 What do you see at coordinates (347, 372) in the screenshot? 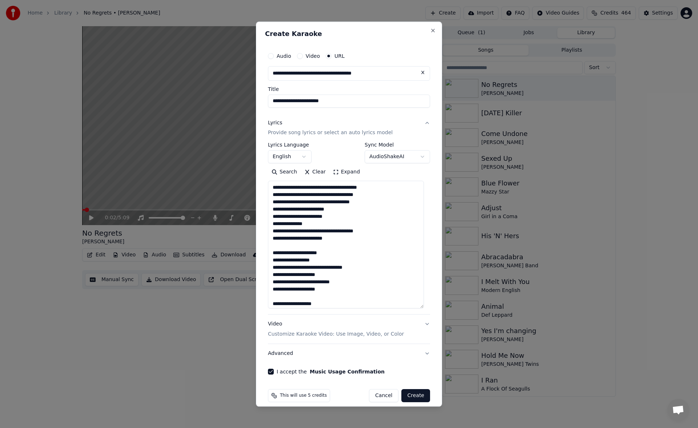
I see `button: I accept the` at bounding box center [347, 372].